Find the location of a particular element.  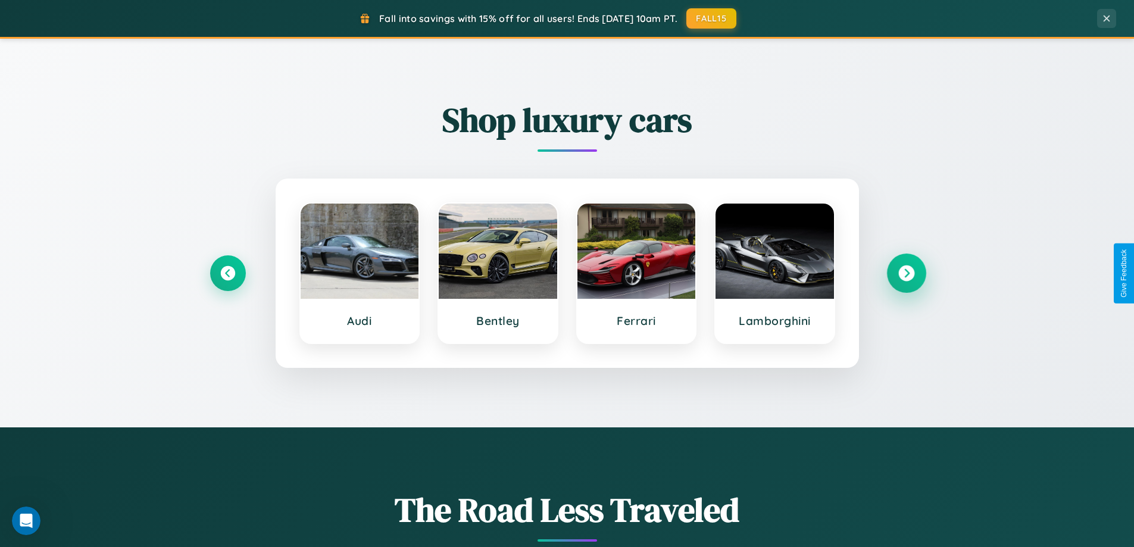

h3: Ferrari is located at coordinates (637, 321).